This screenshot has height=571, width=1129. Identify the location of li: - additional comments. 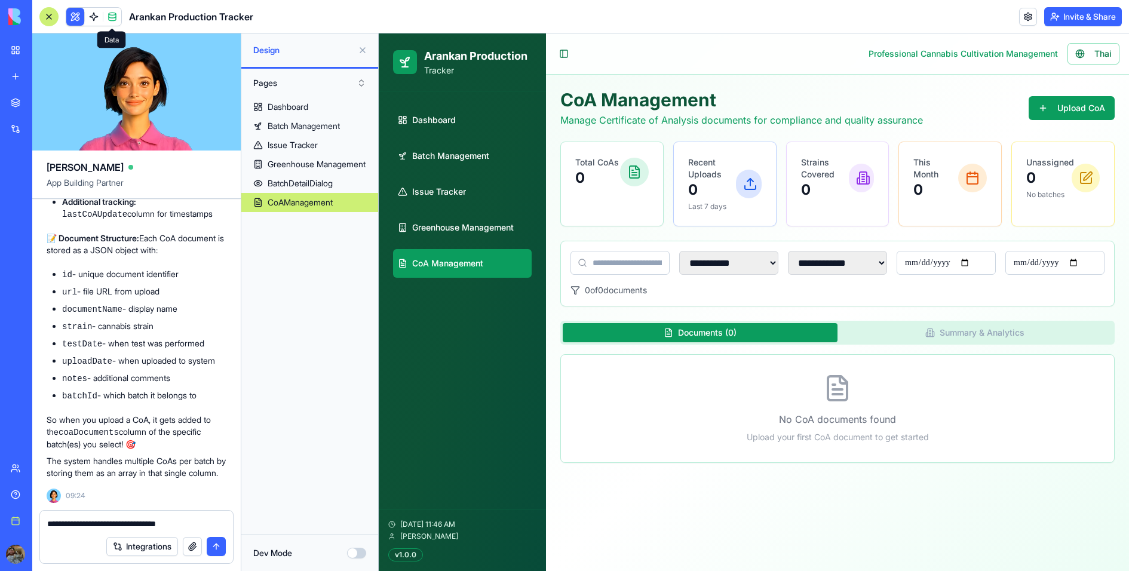
(144, 378).